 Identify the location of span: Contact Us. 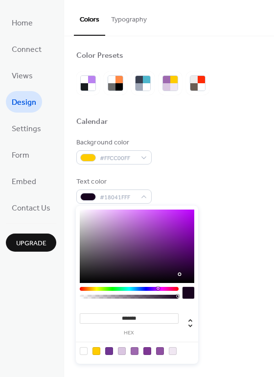
(31, 209).